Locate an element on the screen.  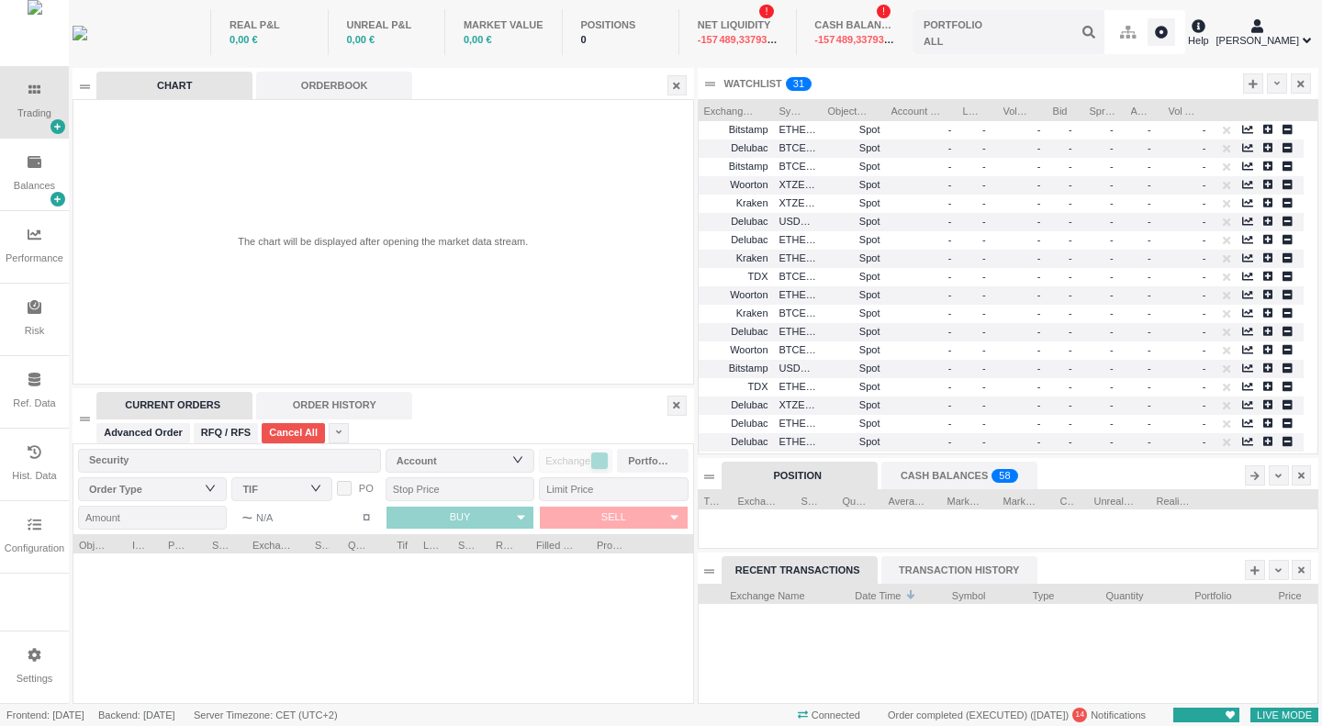
span: Bitstamp is located at coordinates (748, 166).